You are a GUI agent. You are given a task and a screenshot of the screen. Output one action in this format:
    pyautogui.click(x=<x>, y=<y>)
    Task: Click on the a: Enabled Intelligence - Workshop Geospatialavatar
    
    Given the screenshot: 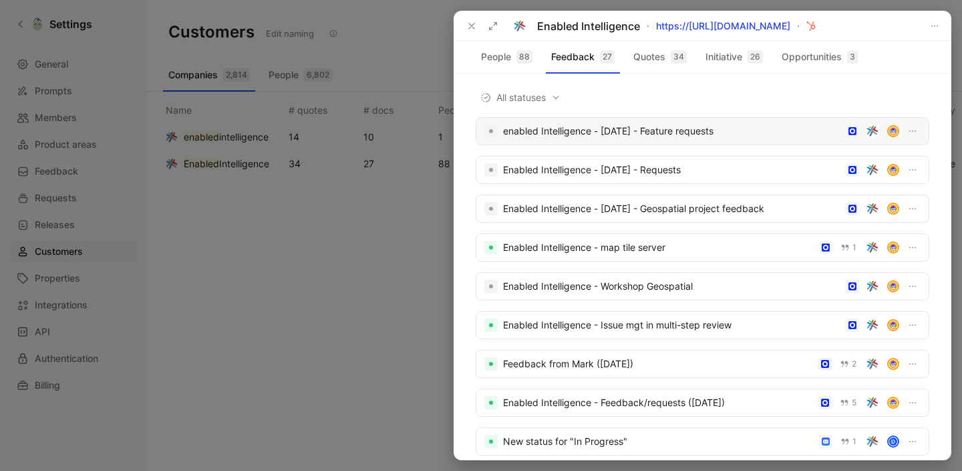 What is the action you would take?
    pyautogui.click(x=702, y=286)
    